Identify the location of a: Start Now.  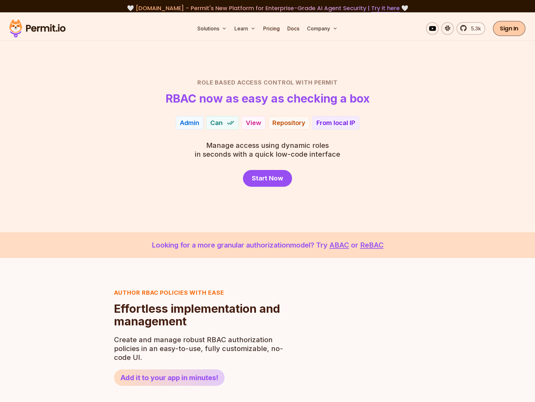
(267, 178).